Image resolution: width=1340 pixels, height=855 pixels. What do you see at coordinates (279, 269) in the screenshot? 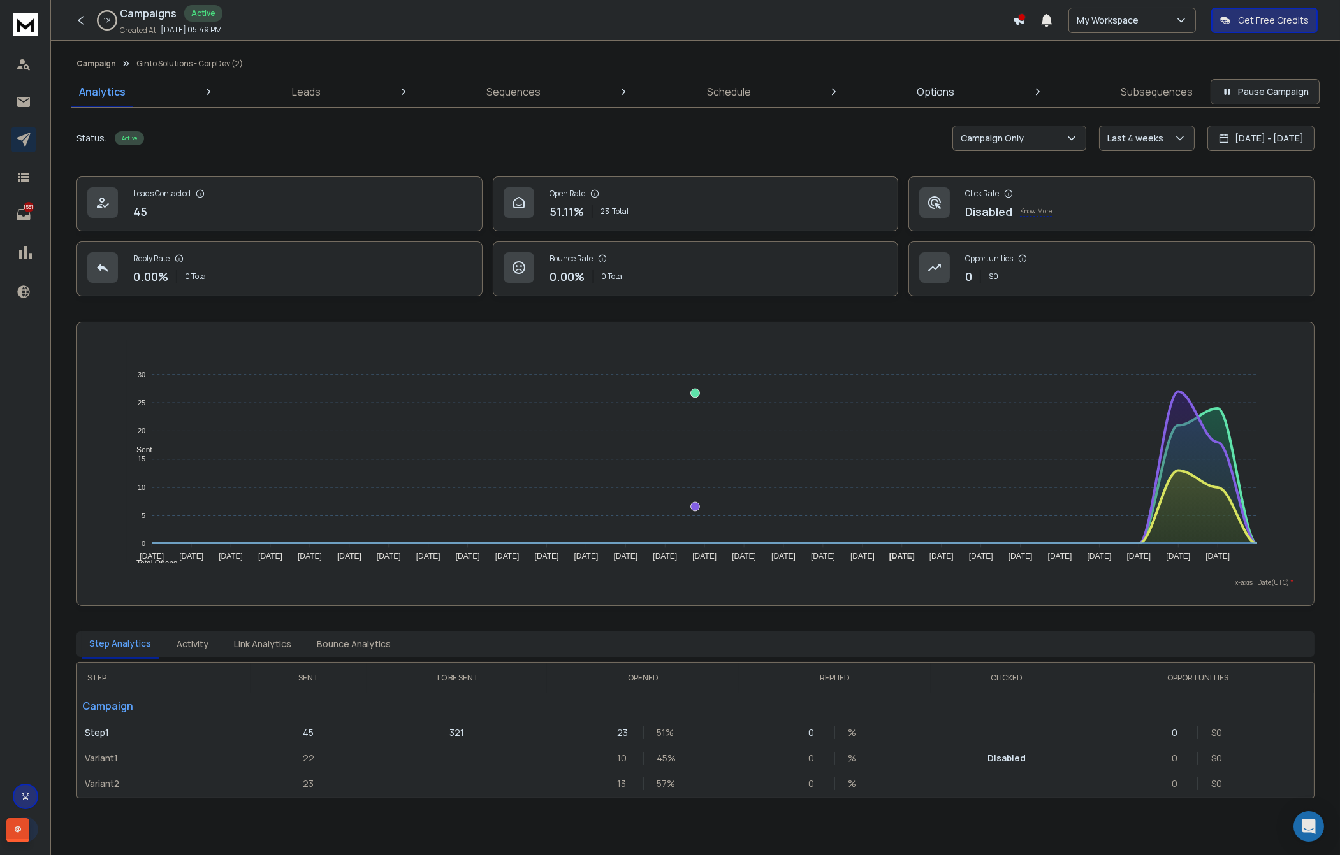
I see `a: Reply Rate0.00%0 Total` at bounding box center [279, 269].